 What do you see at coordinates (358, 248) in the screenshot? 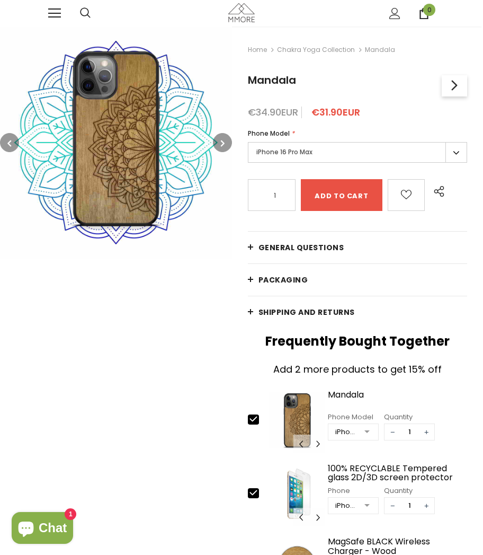
I see `a: General Questions` at bounding box center [358, 248].